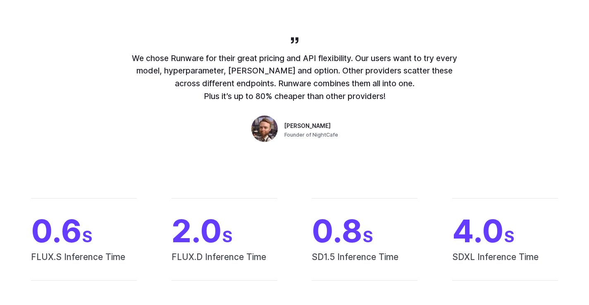 This screenshot has height=305, width=589. I want to click on span: FLUX.S Inference Time, so click(84, 266).